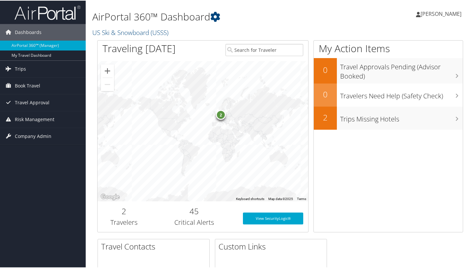  I want to click on h3: Trips Missing Hotels, so click(402, 117).